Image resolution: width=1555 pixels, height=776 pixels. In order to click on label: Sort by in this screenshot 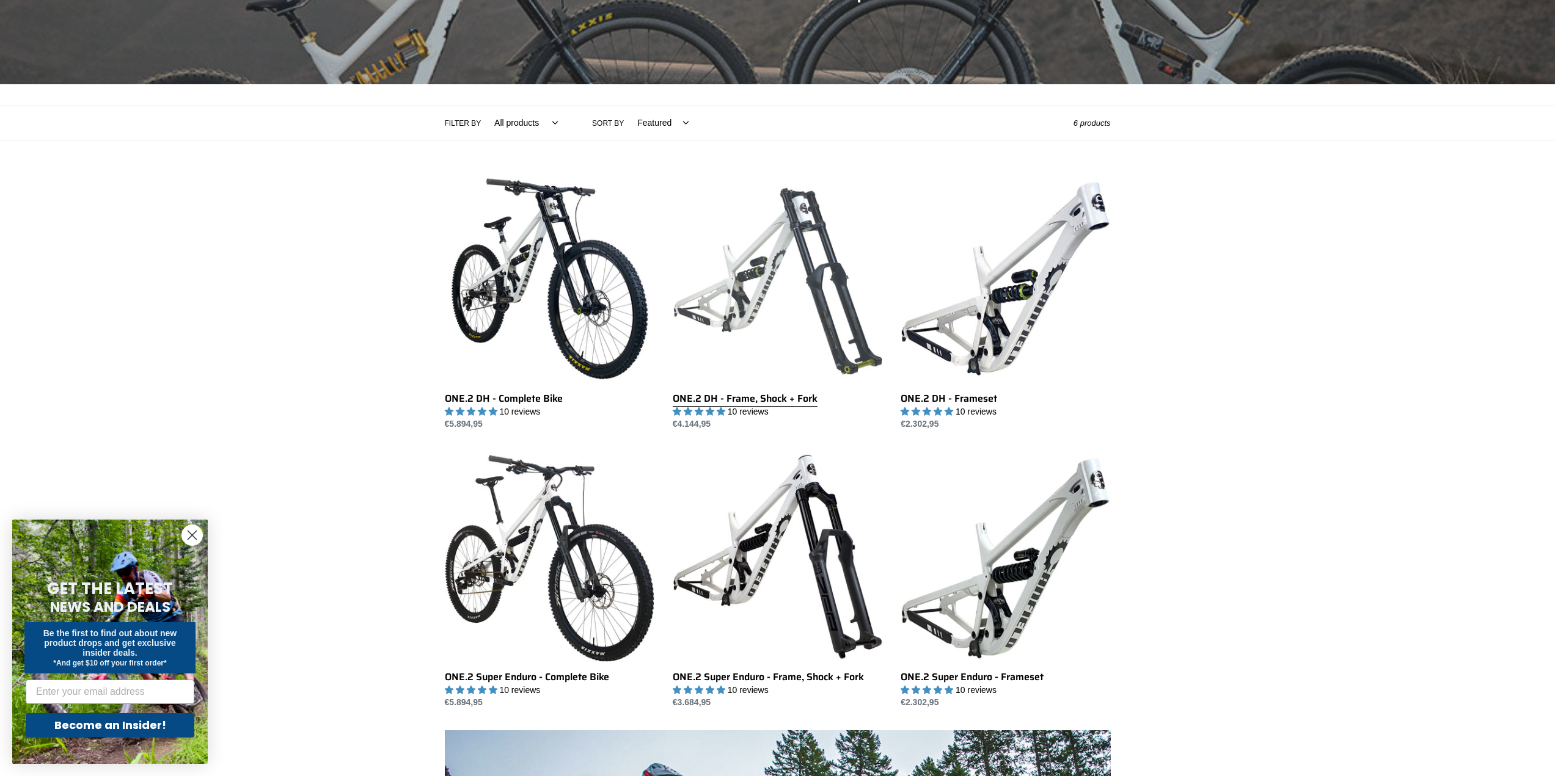, I will do `click(608, 123)`.